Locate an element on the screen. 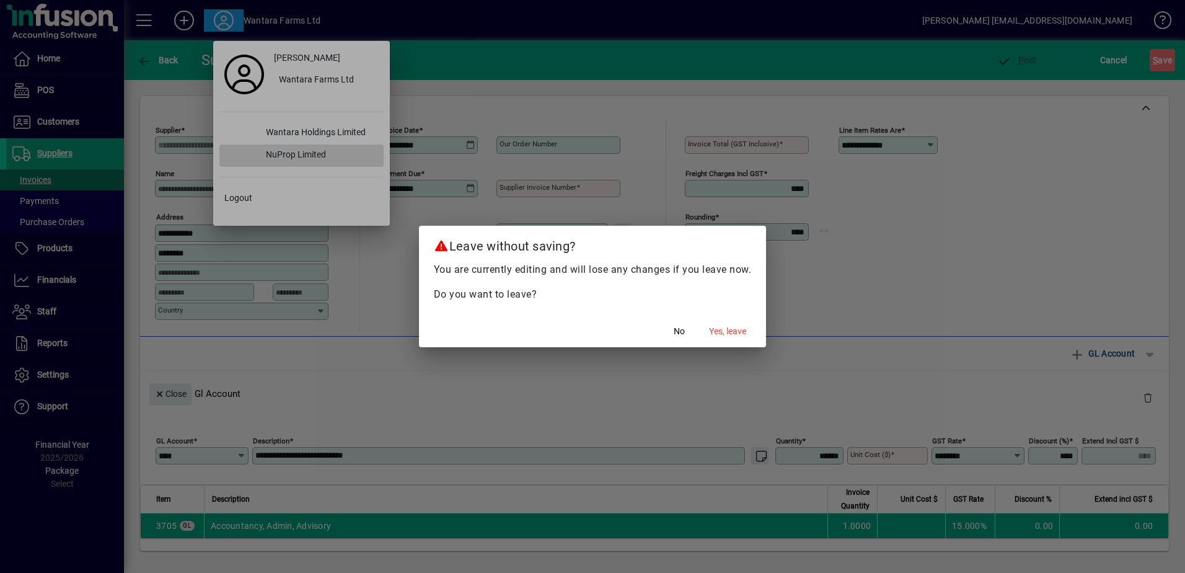 Image resolution: width=1185 pixels, height=573 pixels. p: You are currently editing and will lose any changes if you leave now. is located at coordinates (593, 270).